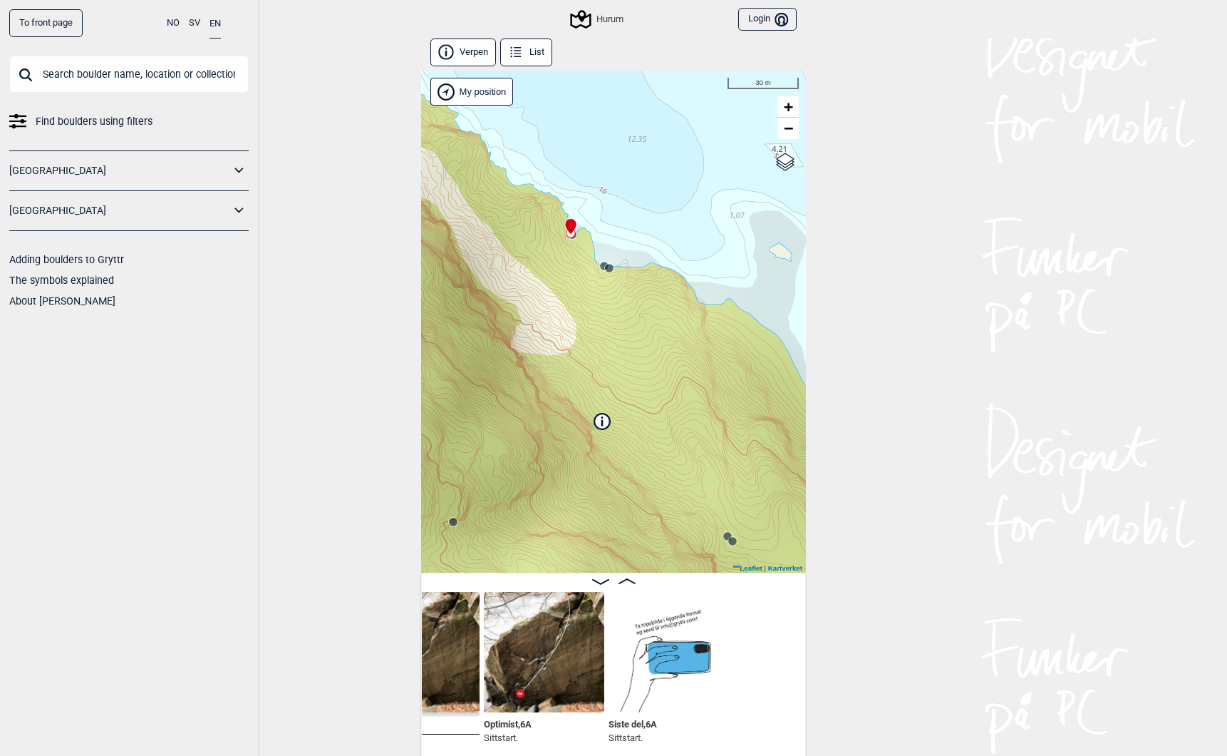  I want to click on input: Search boulder name, location or collection, so click(129, 74).